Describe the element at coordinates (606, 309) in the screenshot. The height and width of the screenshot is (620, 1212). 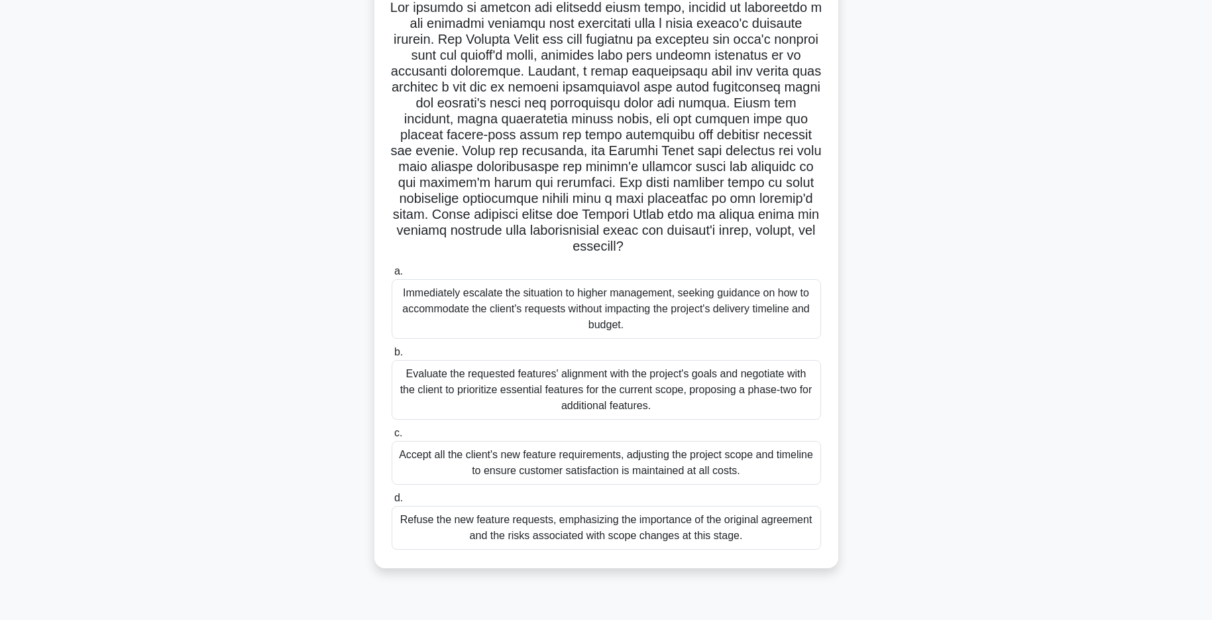
I see `div: Immediately escalate the situation to higher management, seeking guidance on how to accommodate t...` at that location.